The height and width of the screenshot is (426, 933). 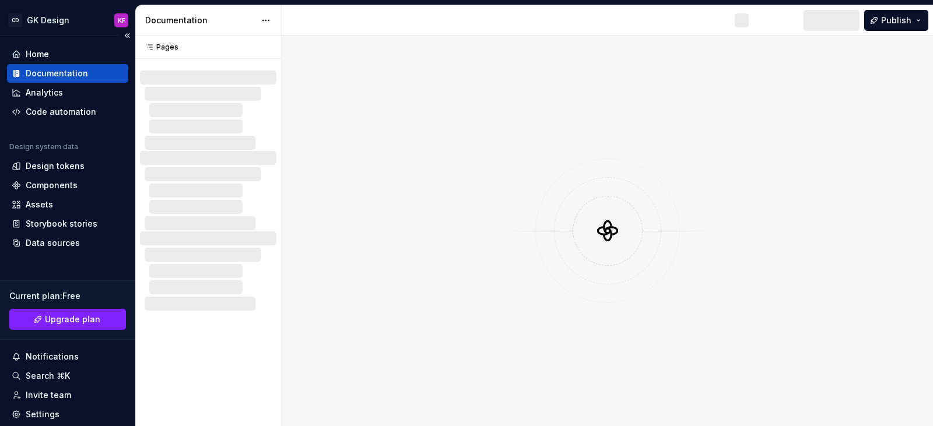 What do you see at coordinates (68, 414) in the screenshot?
I see `a: Settings` at bounding box center [68, 414].